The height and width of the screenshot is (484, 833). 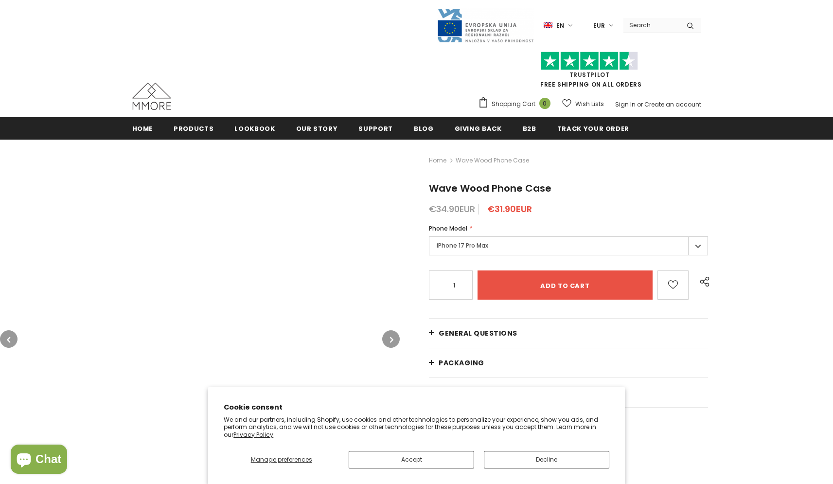 I want to click on button: Manage preferences, so click(x=281, y=459).